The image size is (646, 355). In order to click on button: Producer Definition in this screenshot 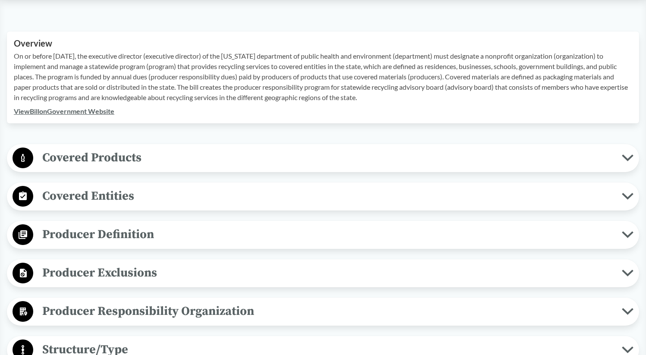, I will do `click(323, 235)`.